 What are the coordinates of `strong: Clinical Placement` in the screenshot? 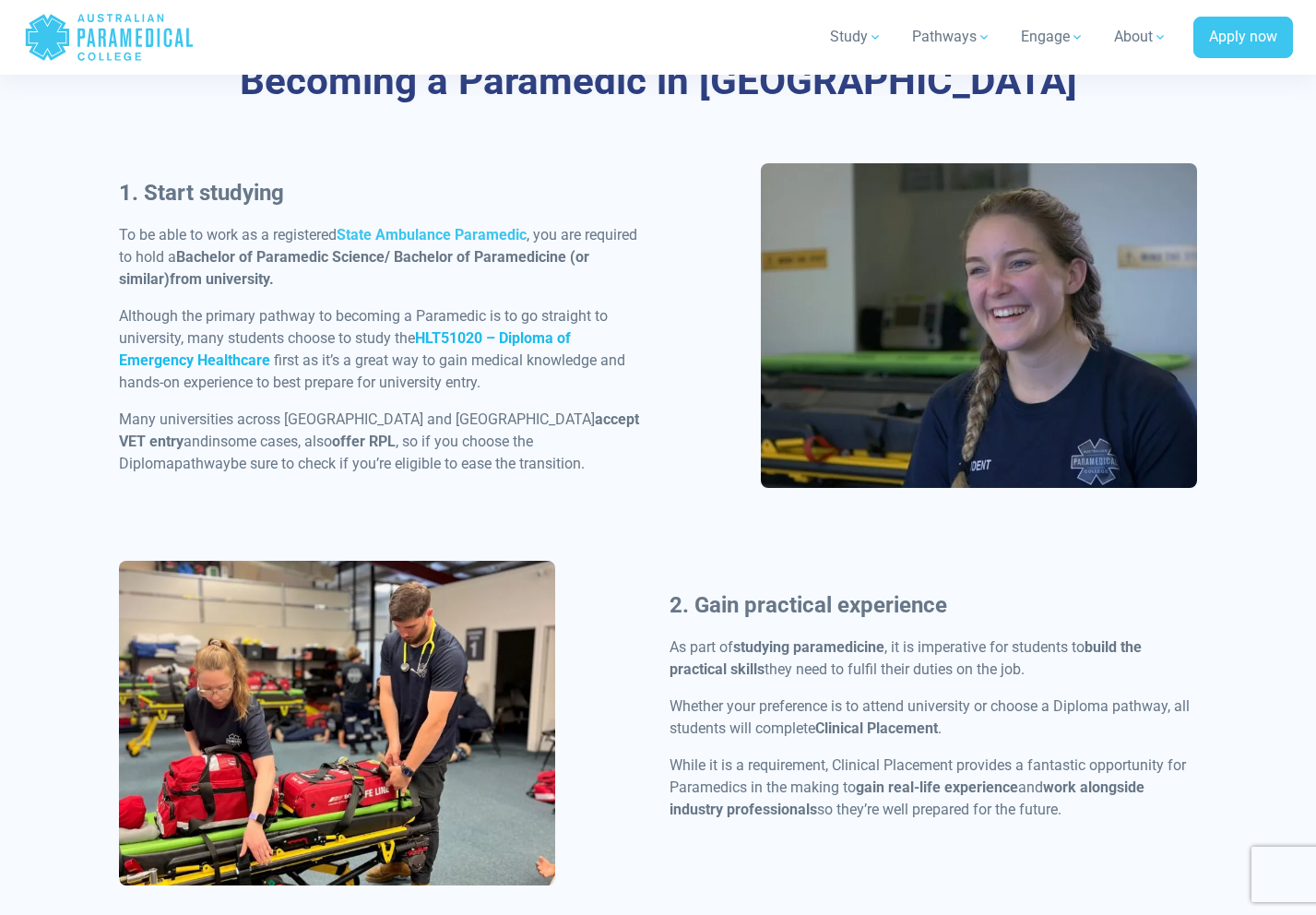 It's located at (876, 727).